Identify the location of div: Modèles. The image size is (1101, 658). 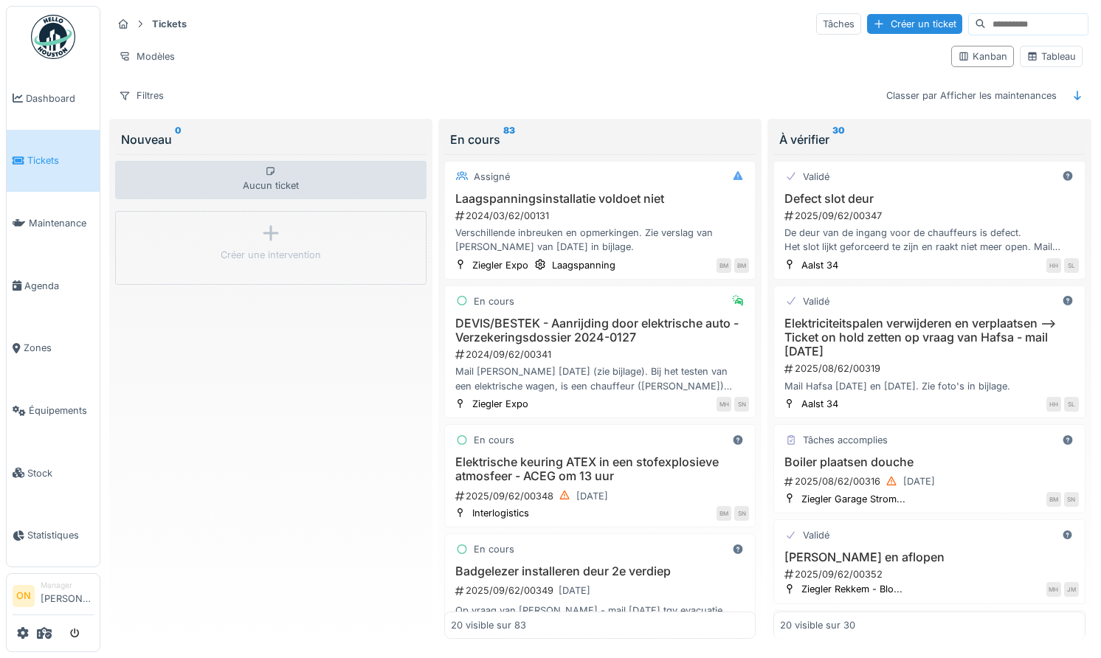
(147, 56).